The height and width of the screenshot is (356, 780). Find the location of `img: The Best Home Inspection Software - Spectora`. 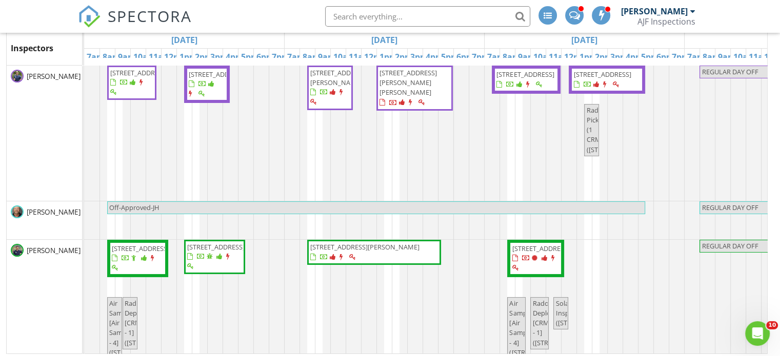

img: The Best Home Inspection Software - Spectora is located at coordinates (89, 16).